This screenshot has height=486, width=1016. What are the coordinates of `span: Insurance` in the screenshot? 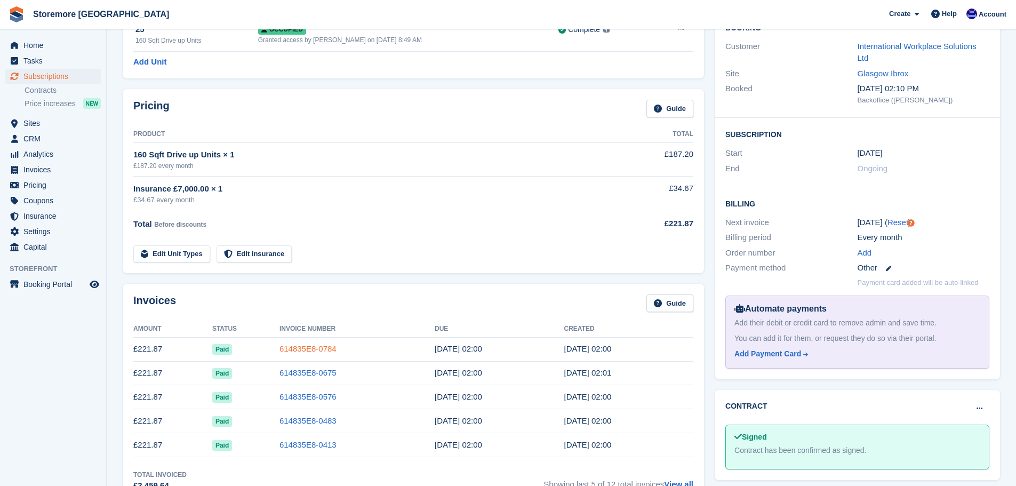 It's located at (55, 216).